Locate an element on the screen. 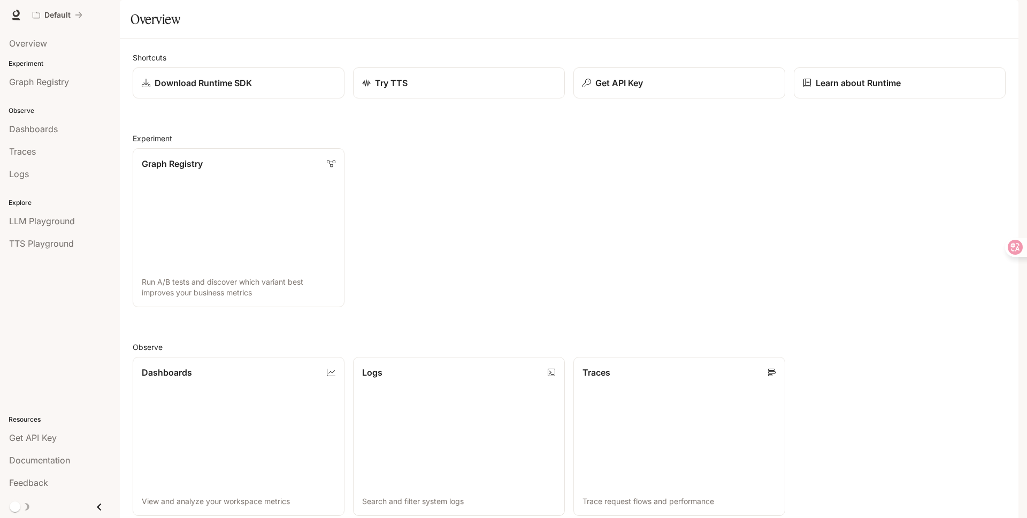  p: Learn about Runtime is located at coordinates (858, 83).